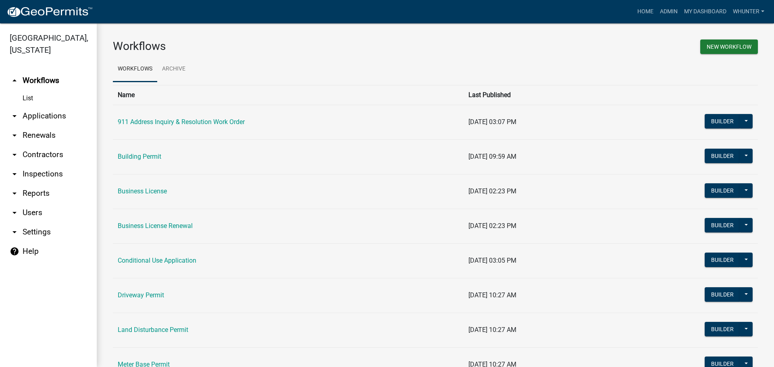  Describe the element at coordinates (536, 95) in the screenshot. I see `th: Last Published` at that location.